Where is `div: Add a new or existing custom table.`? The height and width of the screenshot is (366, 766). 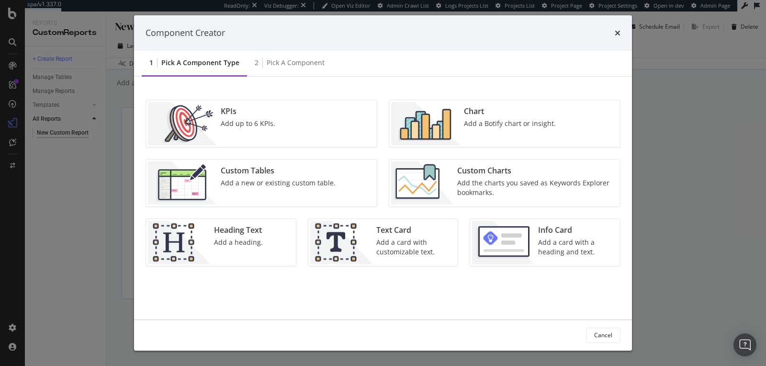 div: Add a new or existing custom table. is located at coordinates (278, 183).